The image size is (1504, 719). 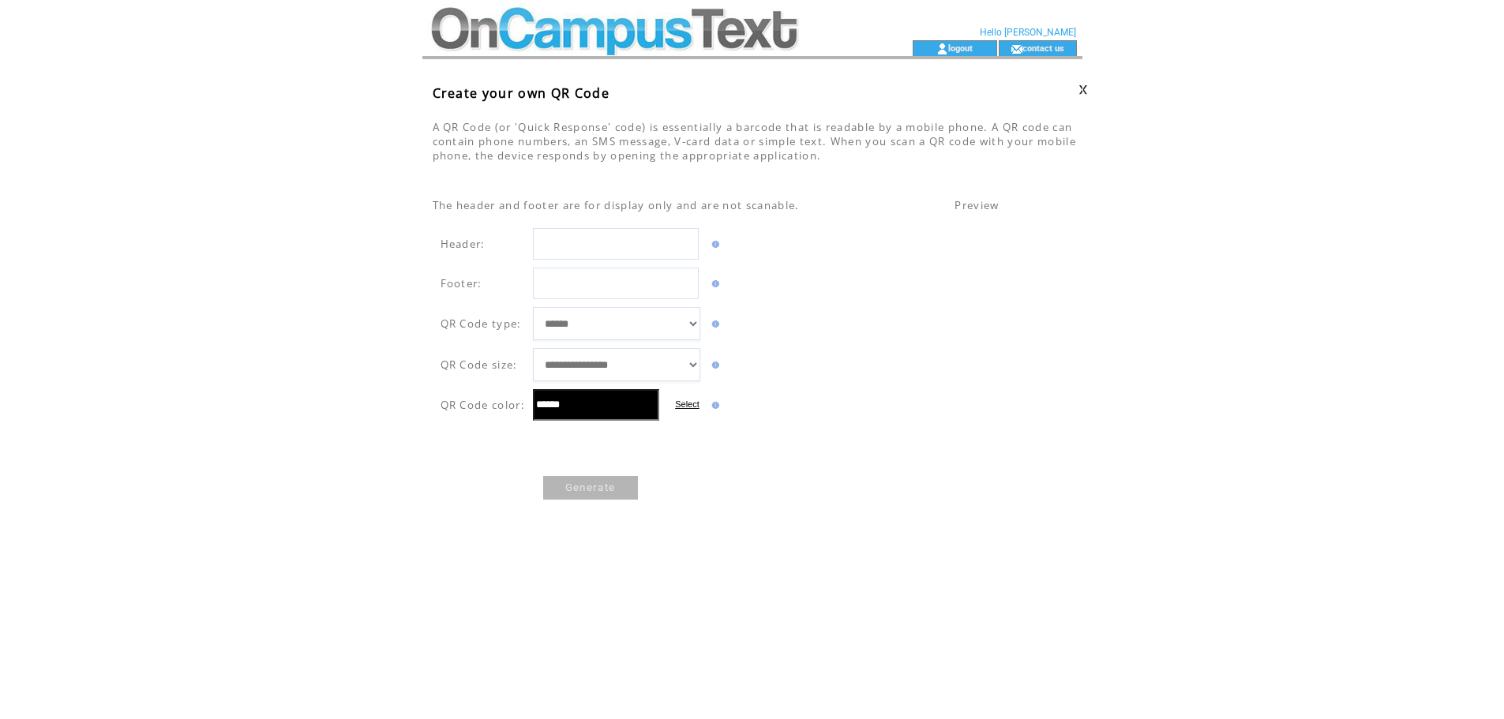 I want to click on label: Select, so click(x=687, y=404).